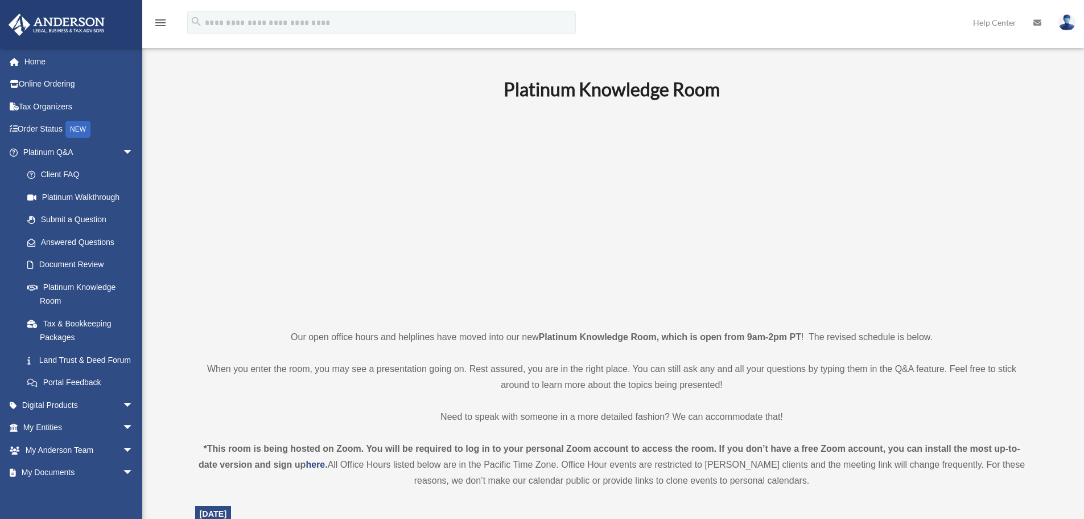 This screenshot has height=519, width=1084. I want to click on a: My Entitiesarrow_drop_down, so click(79, 427).